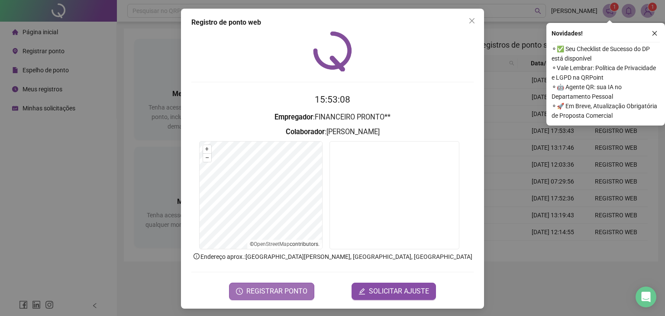  Describe the element at coordinates (606, 92) in the screenshot. I see `span: ⚬ 🤖 Agente QR: sua IA no Departamento Pessoal` at that location.